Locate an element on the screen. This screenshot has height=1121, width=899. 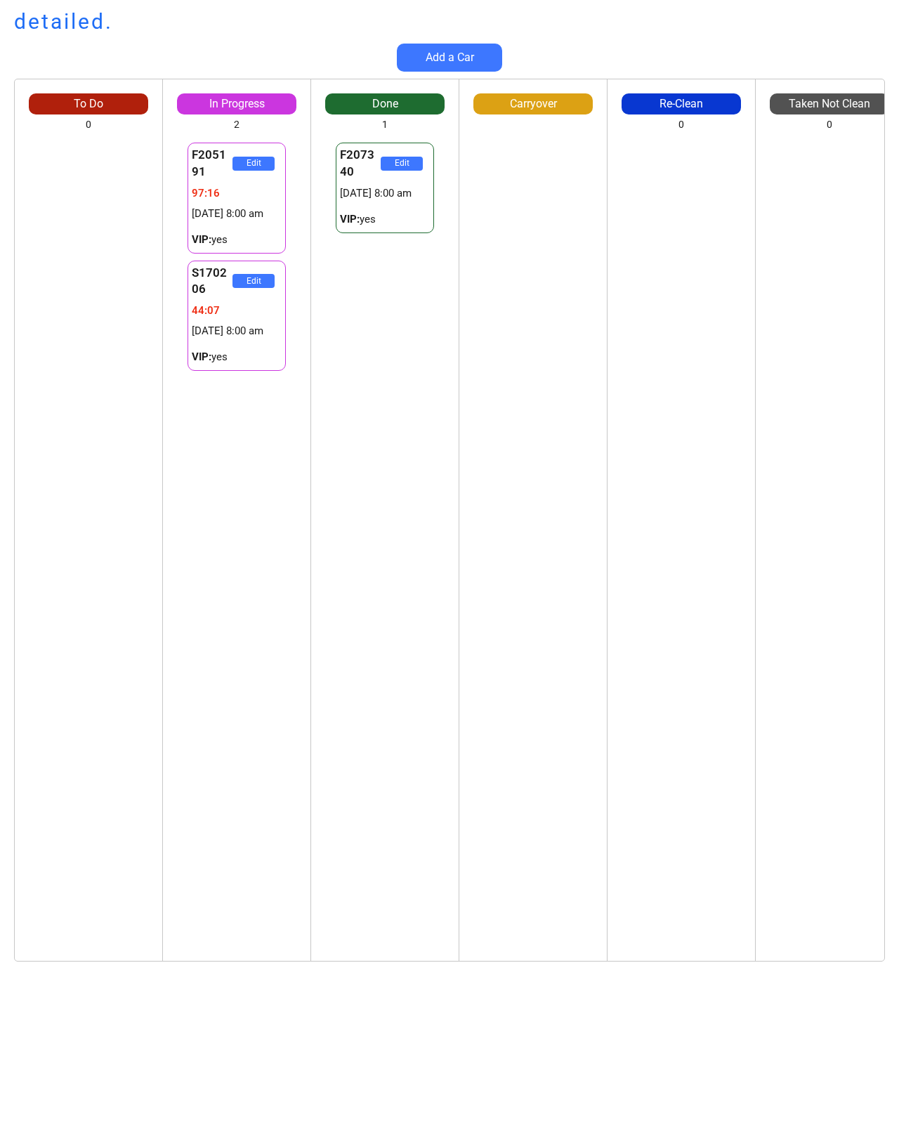
button: Add a Car is located at coordinates (450, 58).